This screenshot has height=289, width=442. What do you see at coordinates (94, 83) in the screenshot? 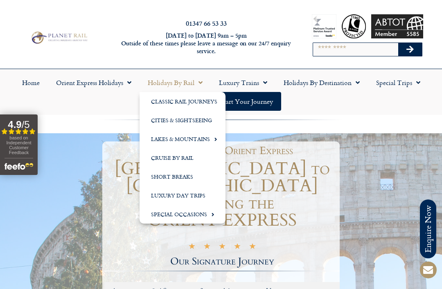
I see `a: Orient Express Holidays` at bounding box center [94, 83].